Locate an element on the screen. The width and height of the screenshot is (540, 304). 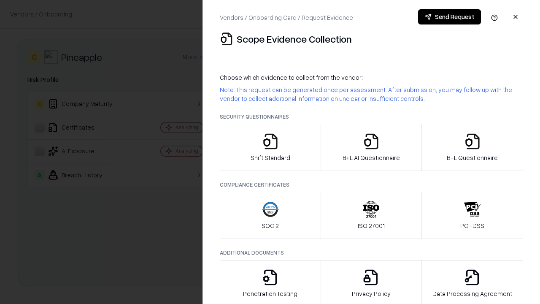
p: Note: This request can be generated once per assessment. After submission, you may follow up with... is located at coordinates (371, 94).